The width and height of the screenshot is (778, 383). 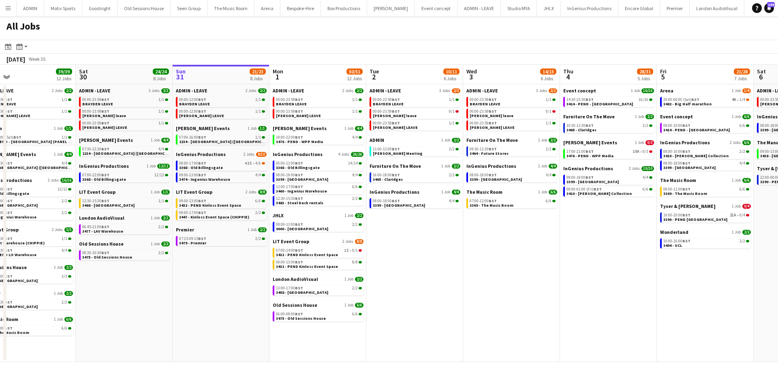 What do you see at coordinates (37, 59) in the screenshot?
I see `span: Week 35` at bounding box center [37, 59].